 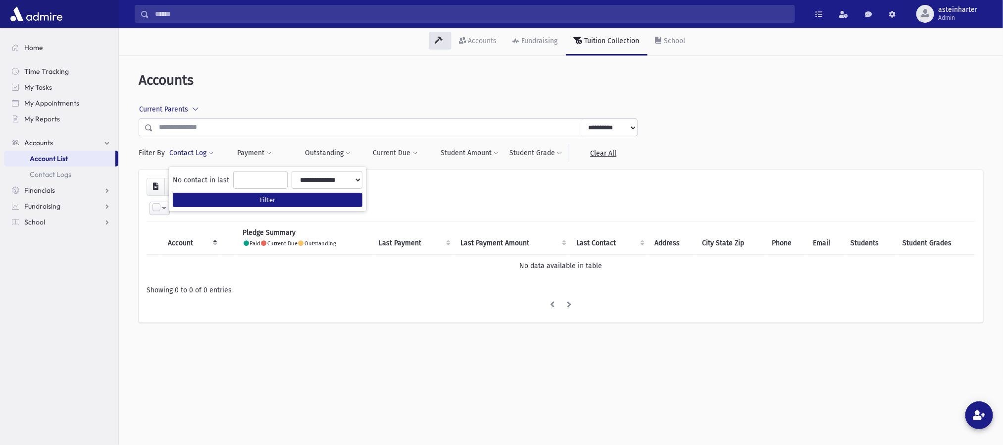 What do you see at coordinates (172, 109) in the screenshot?
I see `button: Current Parents` at bounding box center [172, 109].